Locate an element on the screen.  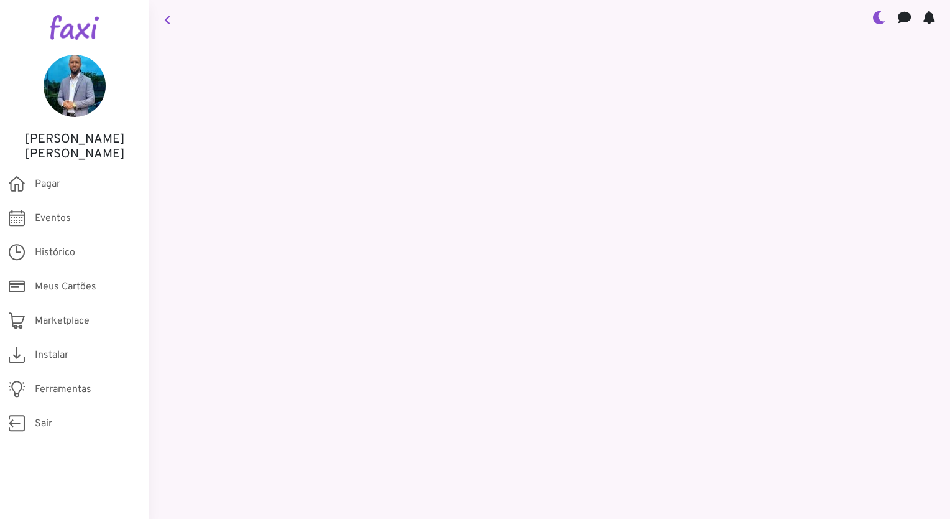
span: Eventos is located at coordinates (53, 218).